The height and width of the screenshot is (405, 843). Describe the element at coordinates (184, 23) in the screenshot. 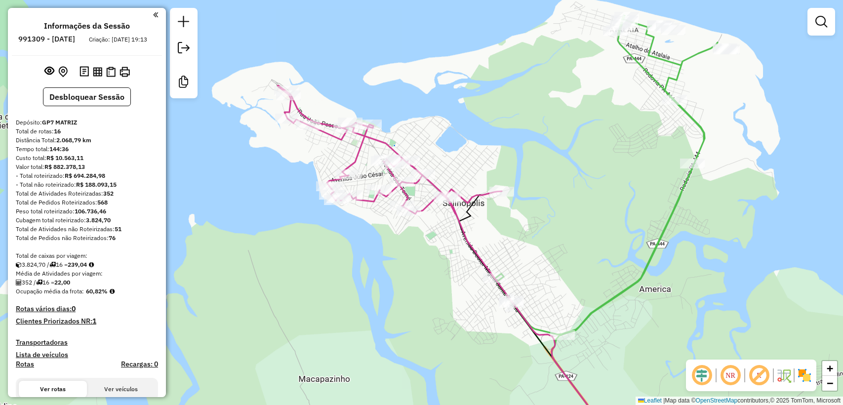

I see `a: Nova sessão e pesquisa` at that location.